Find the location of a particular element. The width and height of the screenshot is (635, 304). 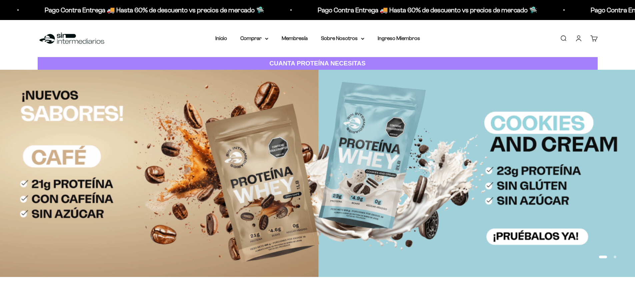

summary: Comprar is located at coordinates (254, 38).